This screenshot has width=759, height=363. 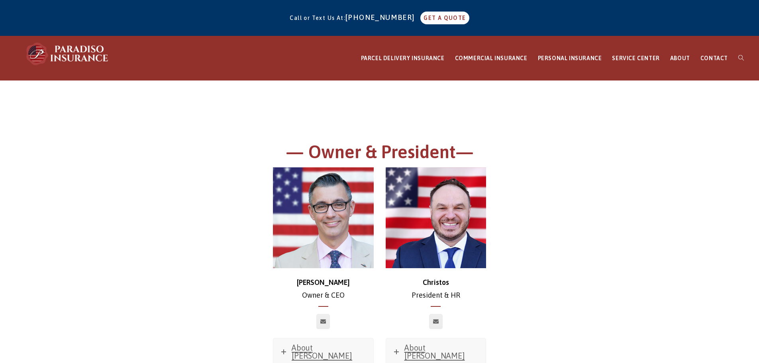 What do you see at coordinates (436, 218) in the screenshot?
I see `img: Christos_500x500` at bounding box center [436, 218].